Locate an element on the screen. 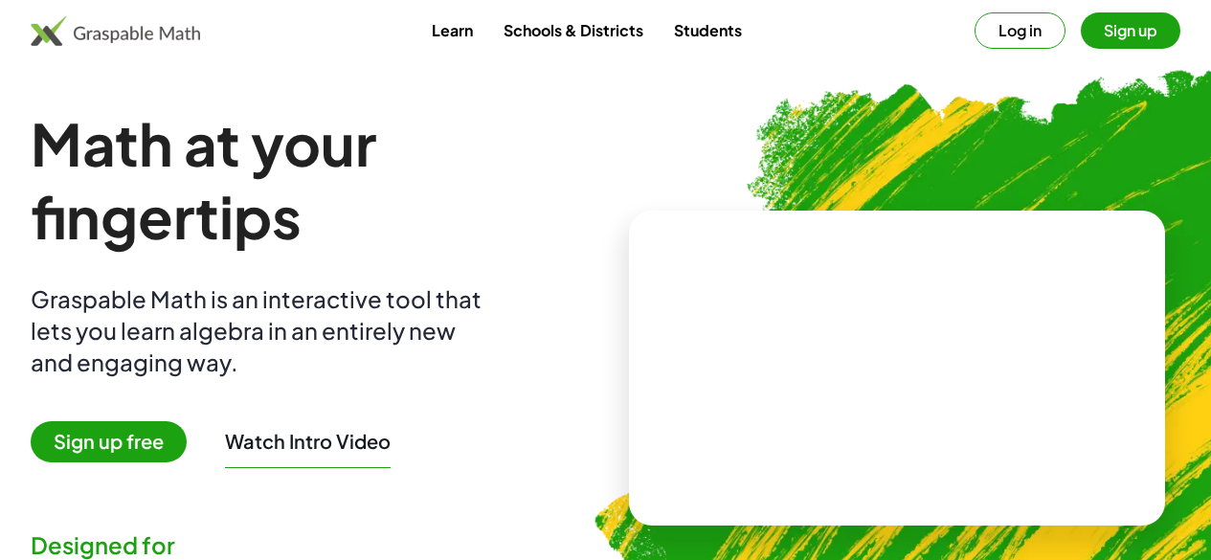 This screenshot has height=560, width=1211. a: Learn is located at coordinates (452, 30).